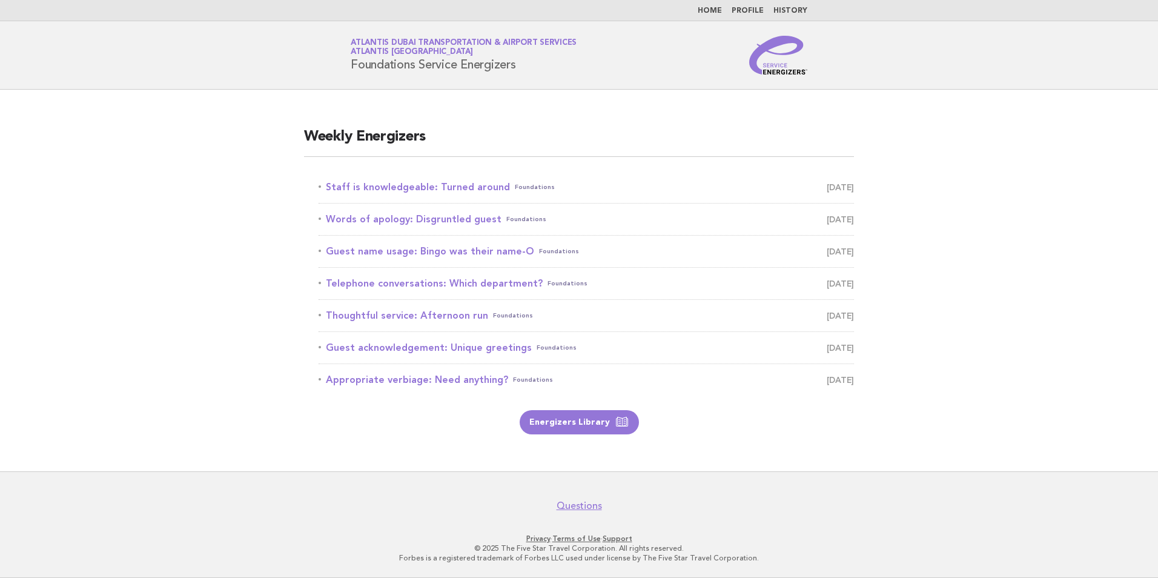  I want to click on a: Home, so click(710, 11).